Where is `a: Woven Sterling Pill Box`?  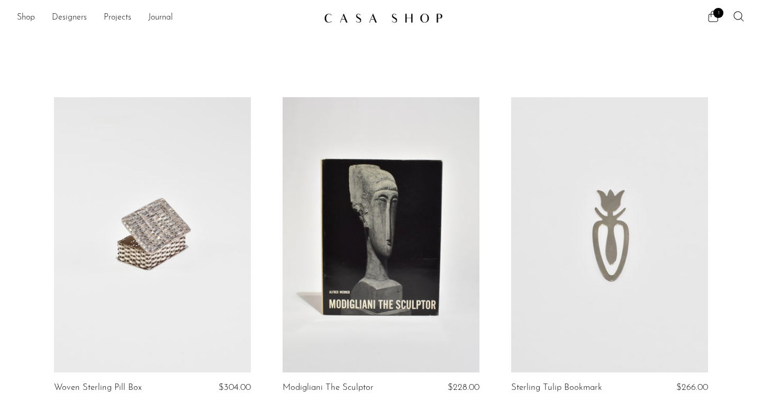 a: Woven Sterling Pill Box is located at coordinates (98, 388).